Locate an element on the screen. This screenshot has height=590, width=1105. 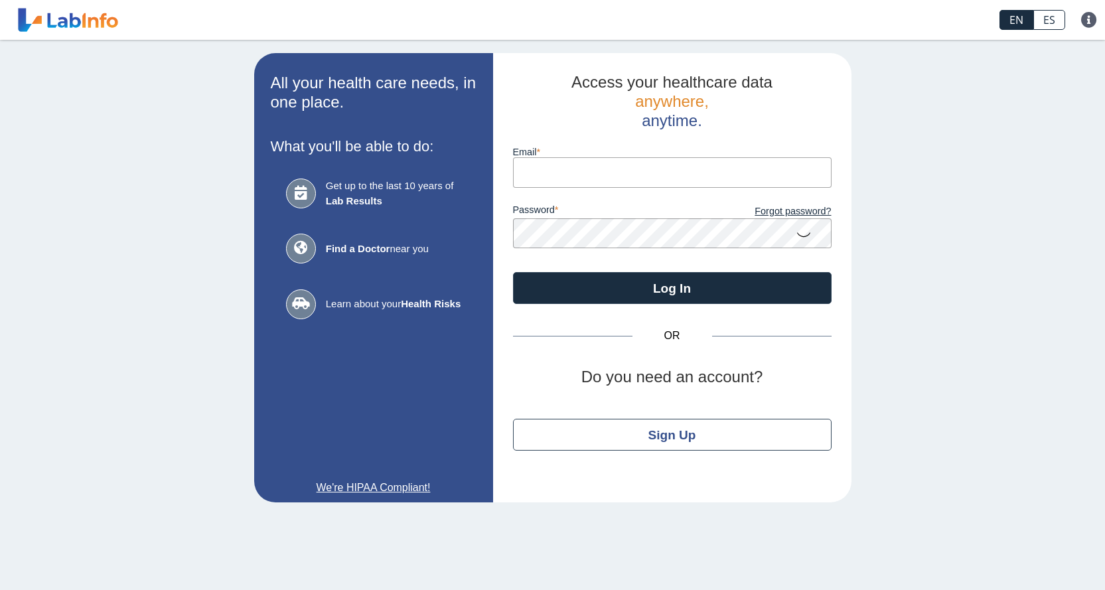
span: anytime. is located at coordinates (671, 120).